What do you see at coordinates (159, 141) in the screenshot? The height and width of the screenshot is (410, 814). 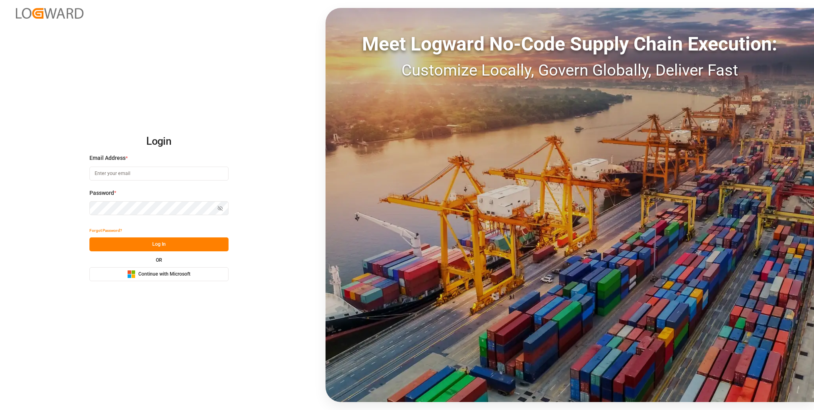 I see `h2: Login` at bounding box center [159, 141].